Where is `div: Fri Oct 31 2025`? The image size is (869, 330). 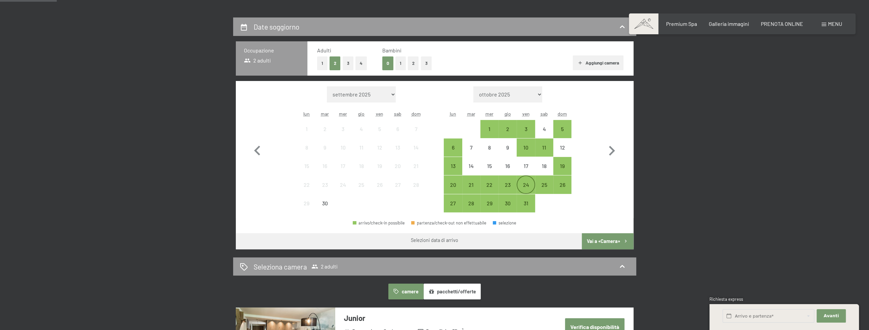
div: Fri Oct 31 2025 is located at coordinates (525, 203).